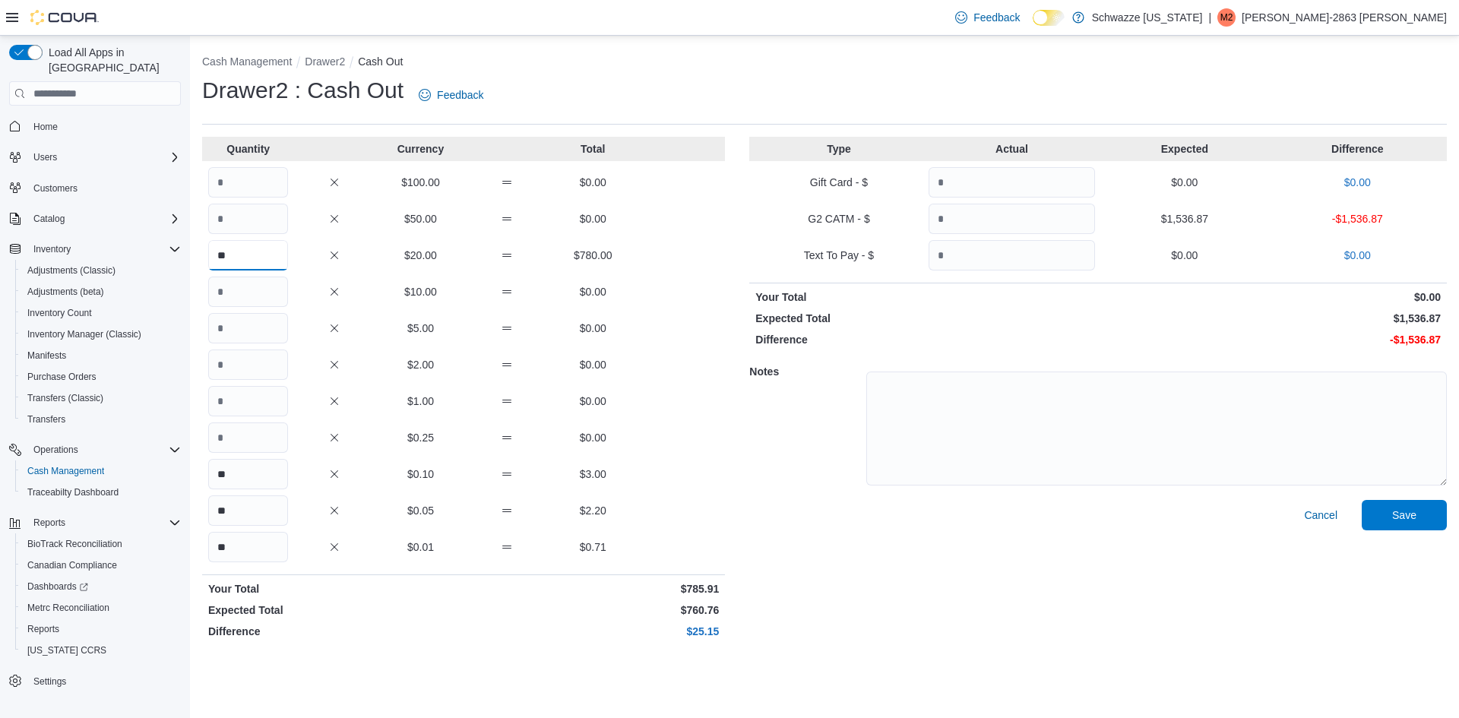  What do you see at coordinates (101, 313) in the screenshot?
I see `button: Inventory Count` at bounding box center [101, 313].